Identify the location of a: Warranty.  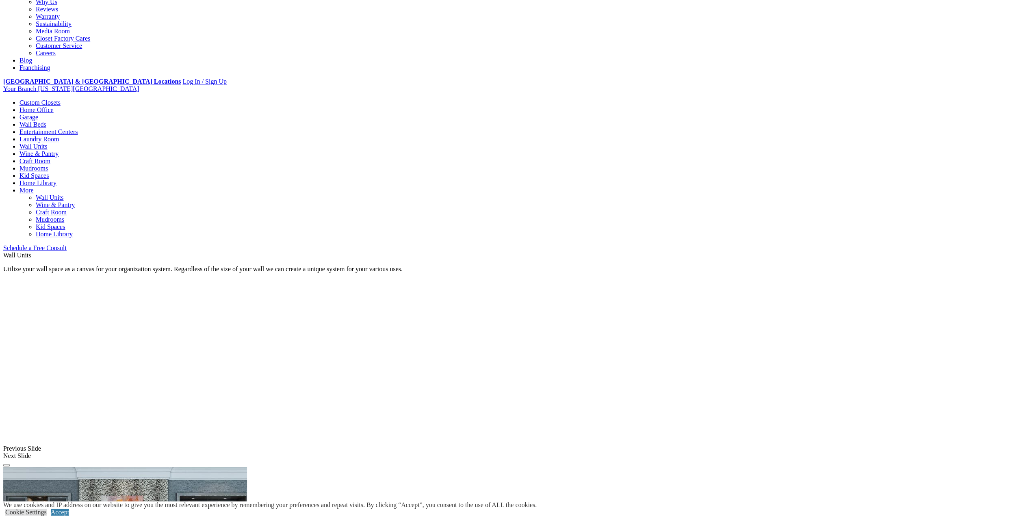
(48, 16).